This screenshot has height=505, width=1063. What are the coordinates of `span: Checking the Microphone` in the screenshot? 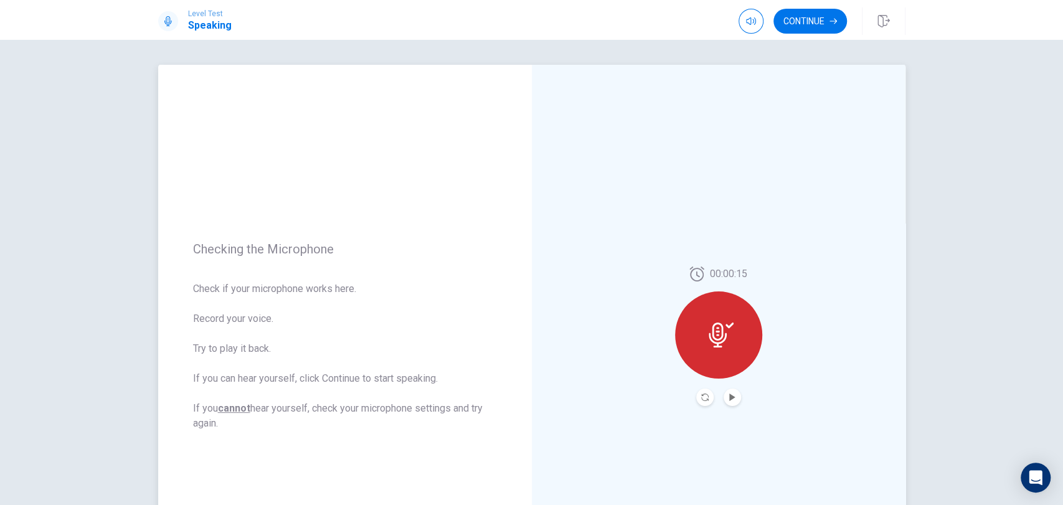 It's located at (345, 249).